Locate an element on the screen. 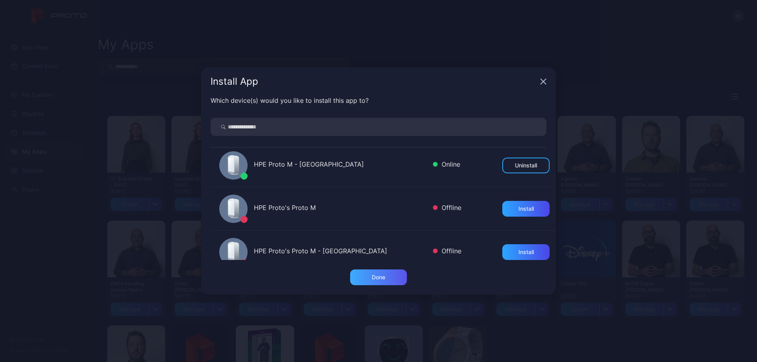 The image size is (757, 362). div: Online is located at coordinates (446, 165).